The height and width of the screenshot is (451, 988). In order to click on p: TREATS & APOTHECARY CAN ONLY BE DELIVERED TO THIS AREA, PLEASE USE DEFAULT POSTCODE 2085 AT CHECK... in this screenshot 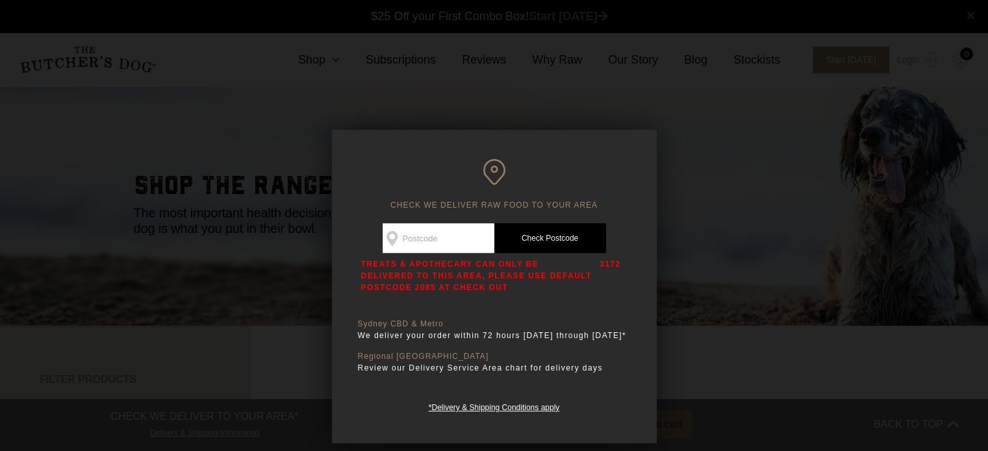, I will do `click(477, 276)`.